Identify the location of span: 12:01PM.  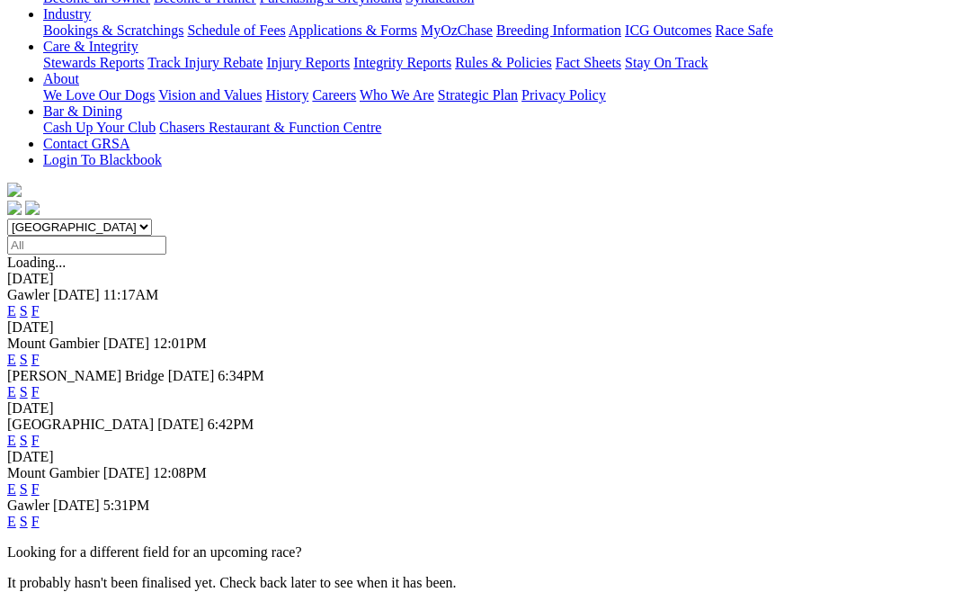
(180, 343).